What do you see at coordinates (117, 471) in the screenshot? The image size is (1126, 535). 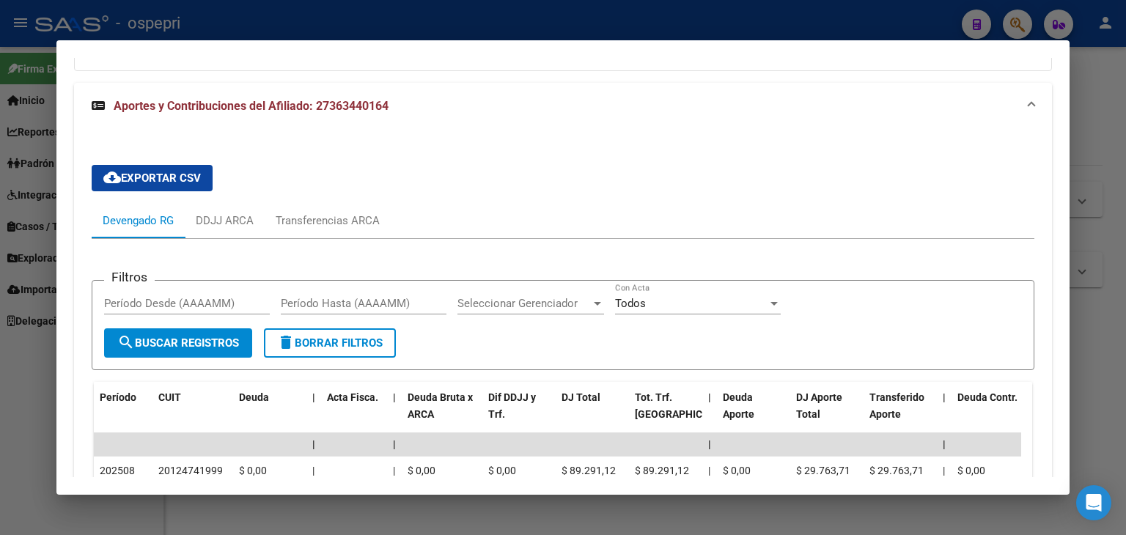 I see `span: 202508` at bounding box center [117, 471].